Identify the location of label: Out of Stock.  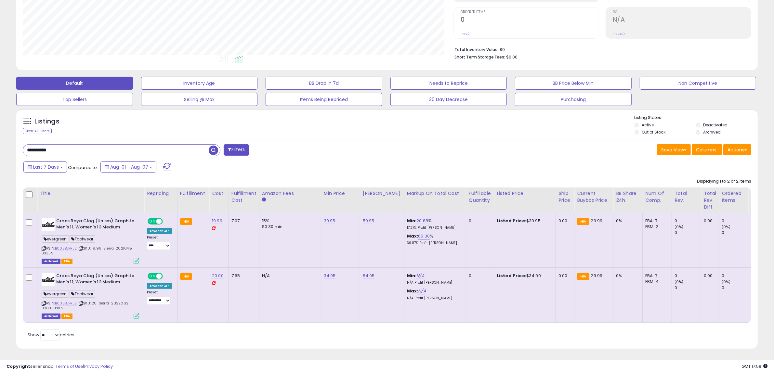
(654, 132).